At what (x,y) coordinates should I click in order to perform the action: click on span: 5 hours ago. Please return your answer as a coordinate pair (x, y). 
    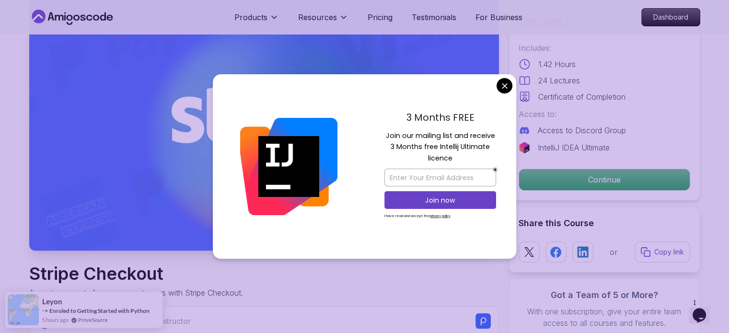
    Looking at the image, I should click on (55, 320).